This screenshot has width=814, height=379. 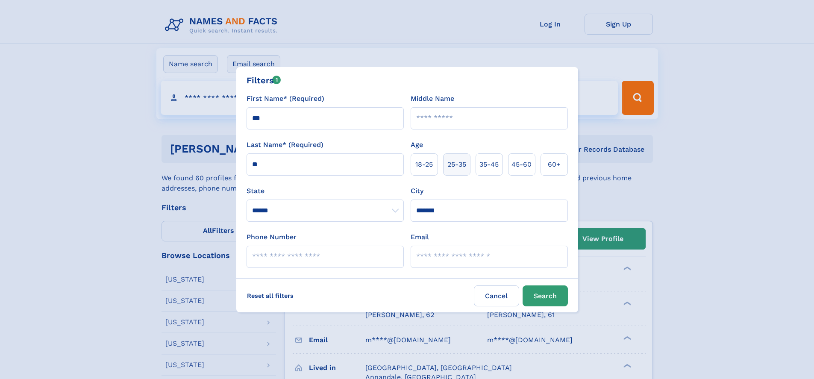 I want to click on span: 45‑60, so click(x=521, y=164).